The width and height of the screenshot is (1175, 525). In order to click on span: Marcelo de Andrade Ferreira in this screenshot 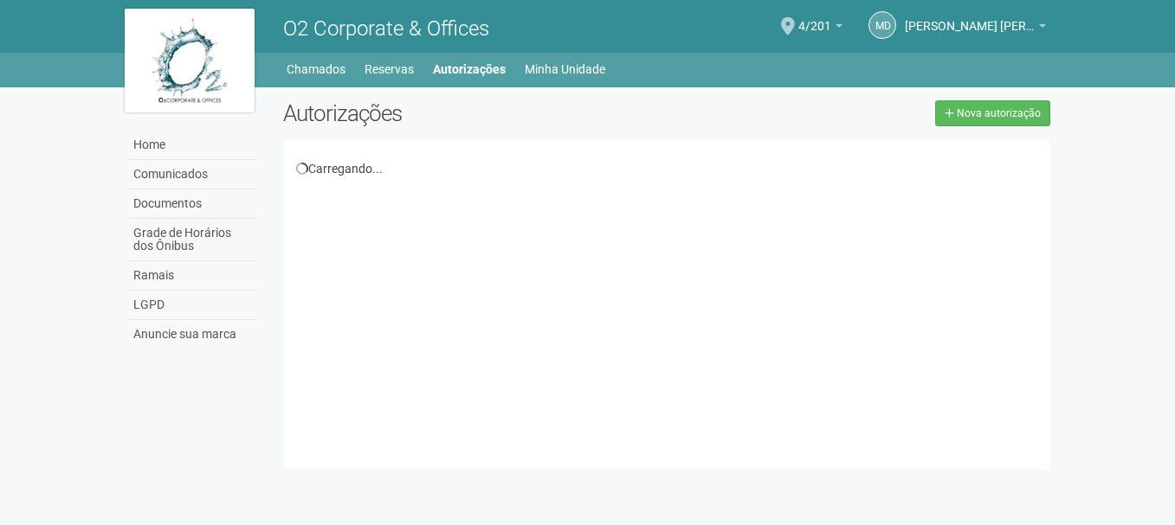, I will do `click(969, 17)`.